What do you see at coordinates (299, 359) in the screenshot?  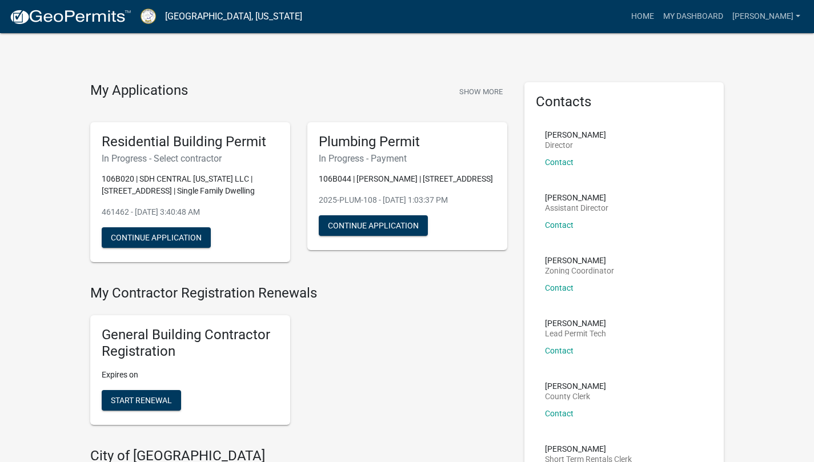 I see `wm-registration-list-section: My Contractor Registration Renewals` at bounding box center [299, 359].